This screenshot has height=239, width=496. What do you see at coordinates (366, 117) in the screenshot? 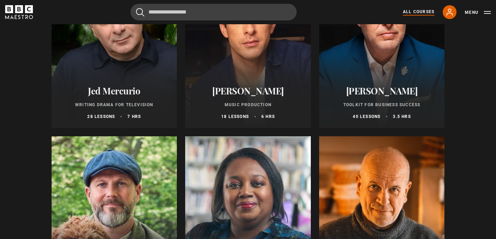
I see `p: 40 lessons` at bounding box center [366, 117].